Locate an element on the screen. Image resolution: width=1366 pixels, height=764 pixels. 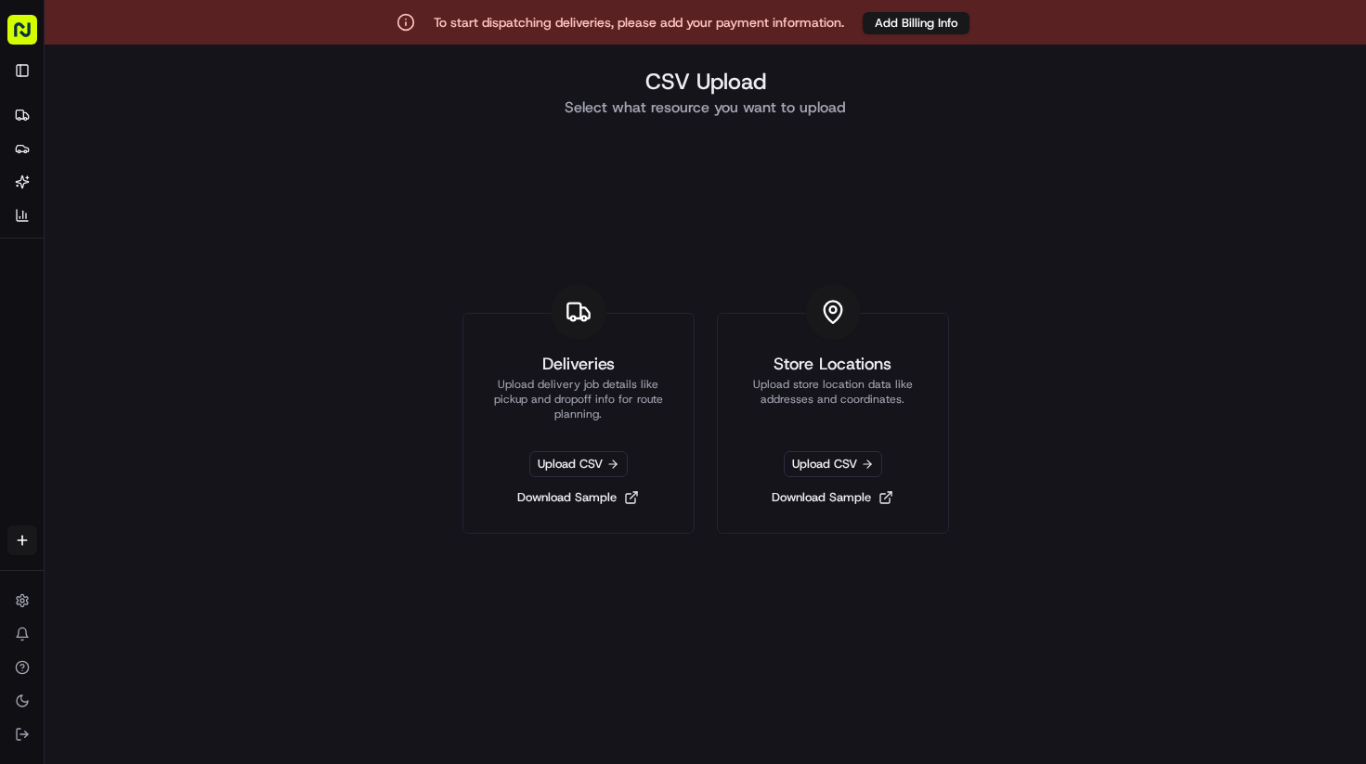
button: Add Billing Info is located at coordinates (915, 23).